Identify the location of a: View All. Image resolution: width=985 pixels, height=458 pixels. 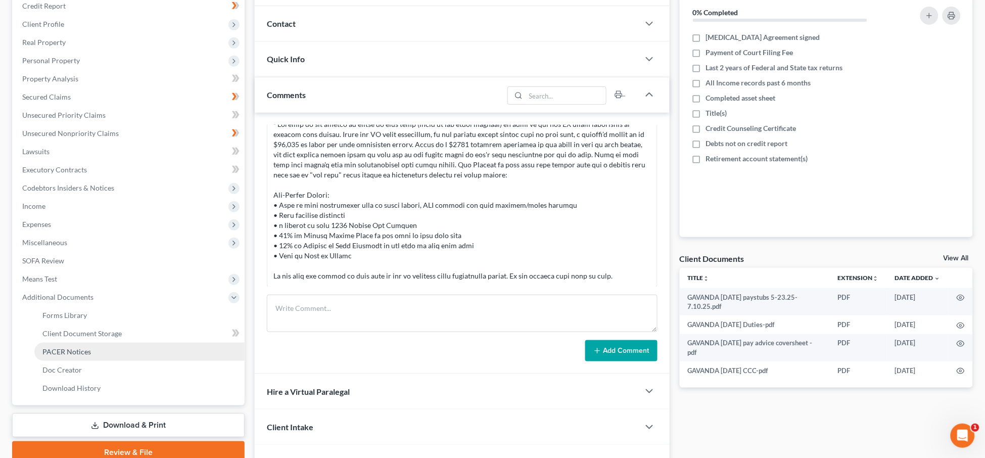
(956, 258).